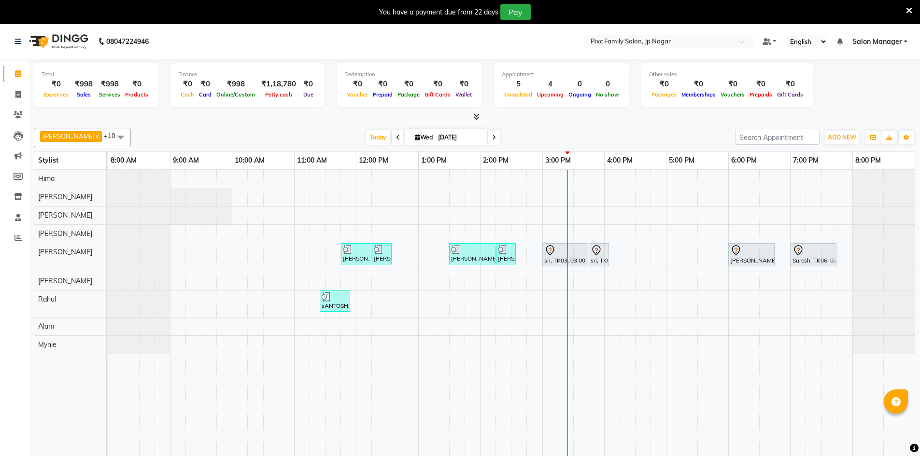  What do you see at coordinates (518, 84) in the screenshot?
I see `div: 5` at bounding box center [518, 84].